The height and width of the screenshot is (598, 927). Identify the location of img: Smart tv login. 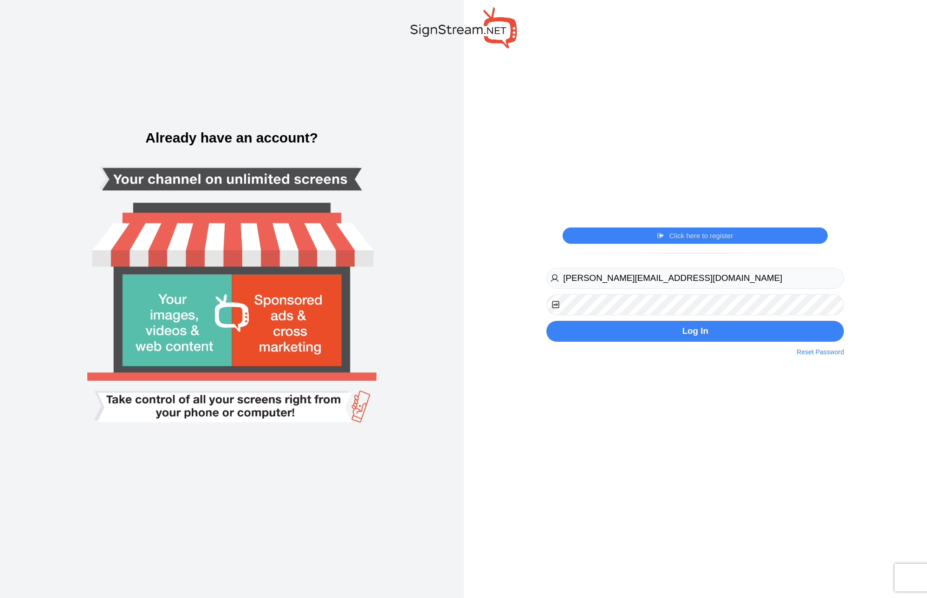
(232, 299).